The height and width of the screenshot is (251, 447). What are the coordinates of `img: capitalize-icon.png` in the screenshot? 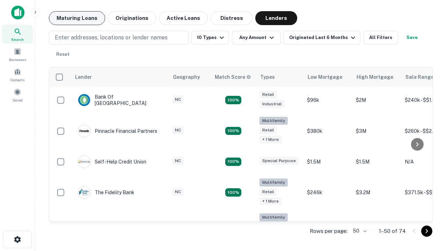 It's located at (18, 13).